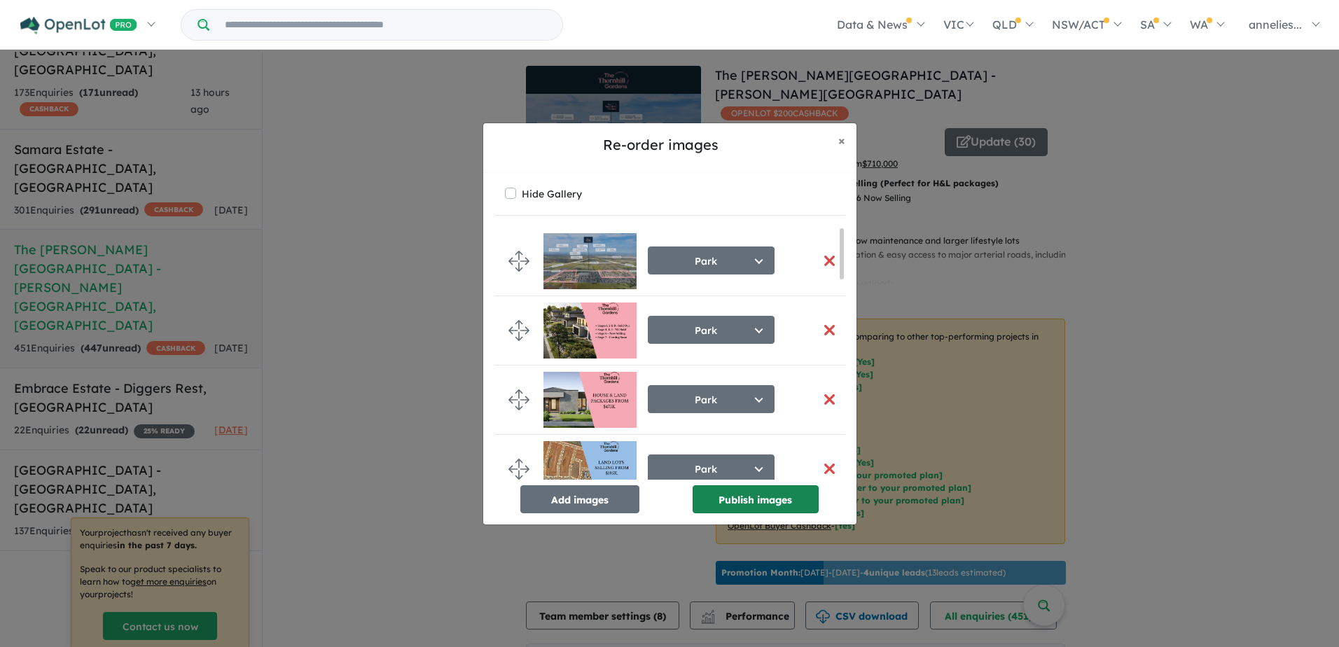 The image size is (1339, 647). What do you see at coordinates (590, 400) in the screenshot?
I see `img: The%20Thornhill%20Gardens%20Estate%20-%20Thornhill%20Park___1755230196.jpg` at bounding box center [590, 400].